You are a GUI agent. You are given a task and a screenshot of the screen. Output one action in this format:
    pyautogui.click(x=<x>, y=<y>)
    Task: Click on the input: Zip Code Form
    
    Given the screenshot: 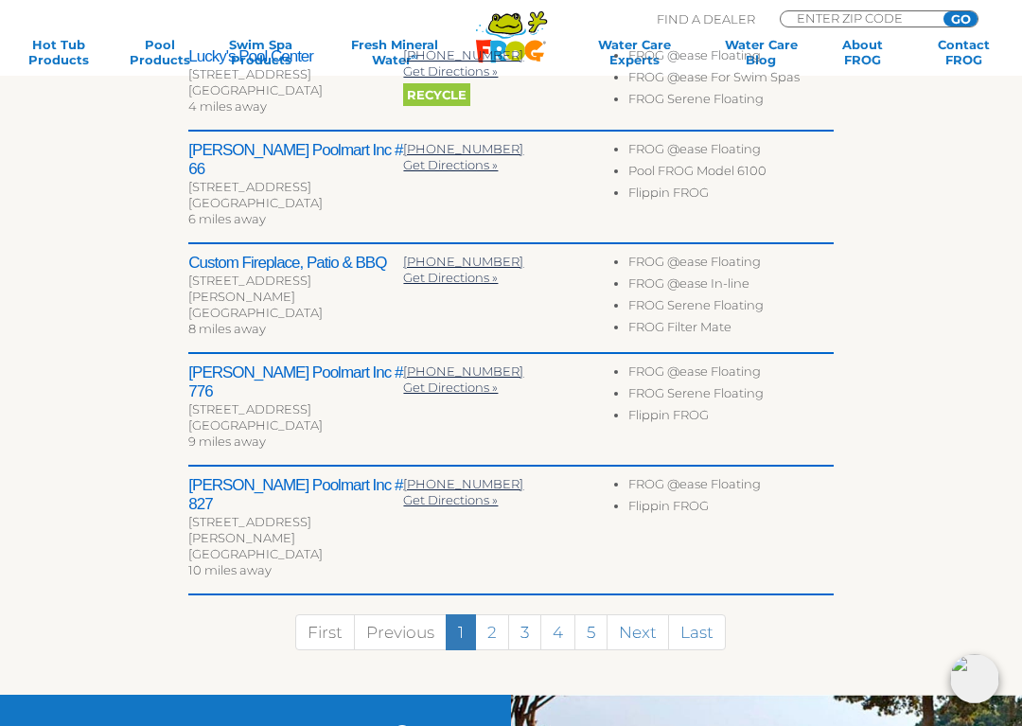 What is the action you would take?
    pyautogui.click(x=858, y=18)
    